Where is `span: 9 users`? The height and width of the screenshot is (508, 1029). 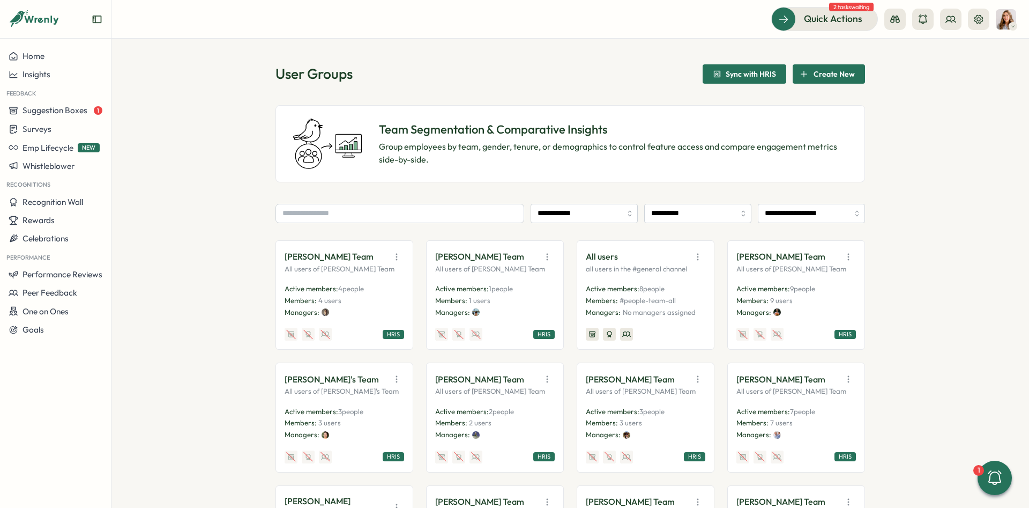 span: 9 users is located at coordinates (782, 300).